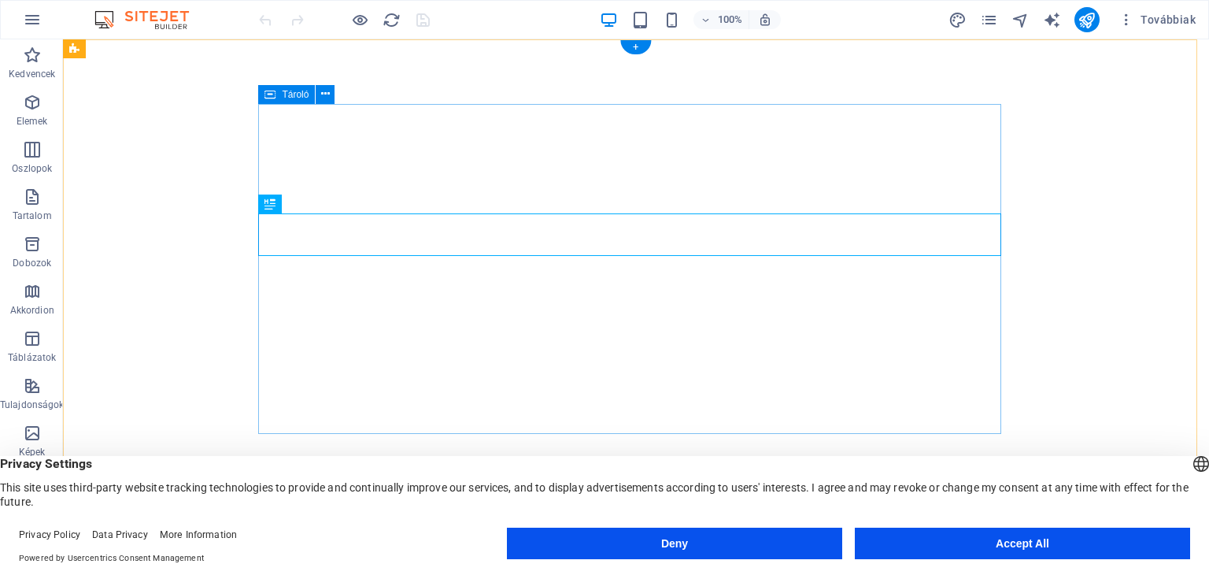 This screenshot has width=1209, height=575. Describe the element at coordinates (989, 20) in the screenshot. I see `i: Oldalak (Ctrl+Alt+S)` at that location.